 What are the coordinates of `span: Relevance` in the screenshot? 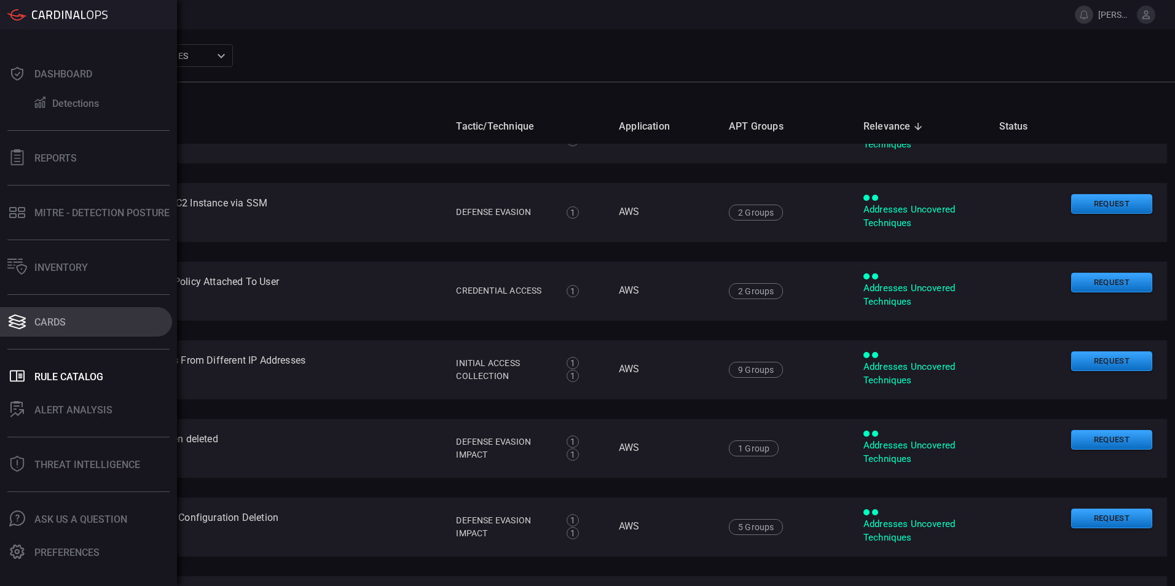 It's located at (895, 127).